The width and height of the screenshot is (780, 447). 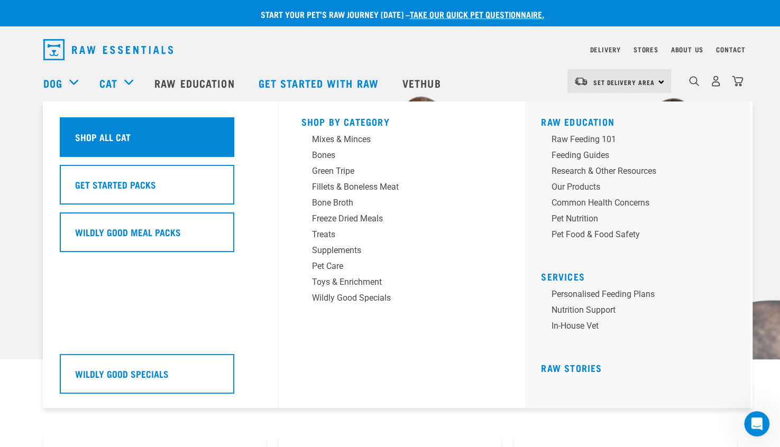 I want to click on a: Stores, so click(x=646, y=49).